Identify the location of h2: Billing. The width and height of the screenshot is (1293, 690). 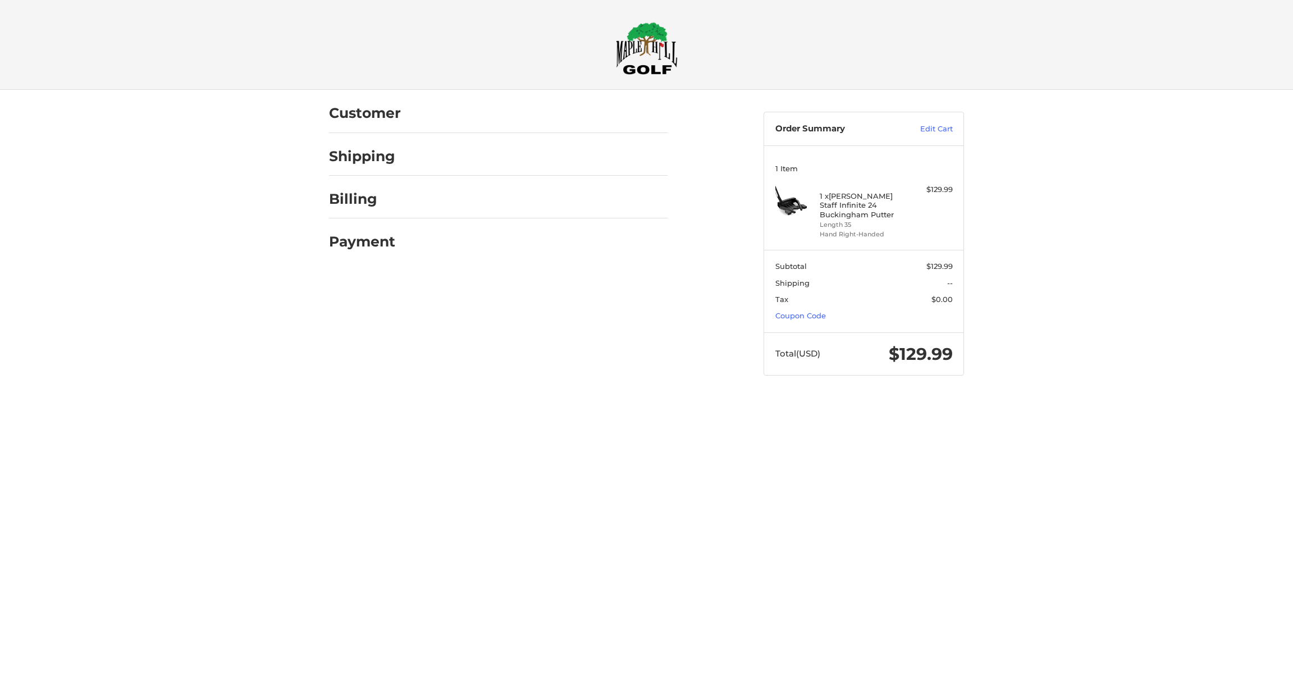
(362, 199).